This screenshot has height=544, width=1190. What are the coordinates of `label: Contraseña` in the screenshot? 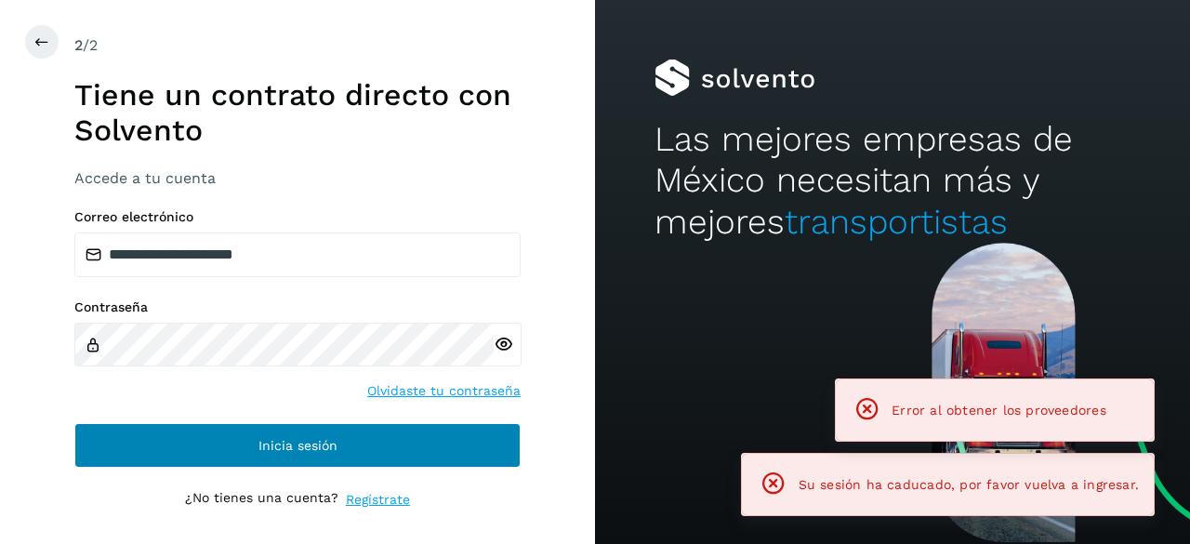 It's located at (298, 307).